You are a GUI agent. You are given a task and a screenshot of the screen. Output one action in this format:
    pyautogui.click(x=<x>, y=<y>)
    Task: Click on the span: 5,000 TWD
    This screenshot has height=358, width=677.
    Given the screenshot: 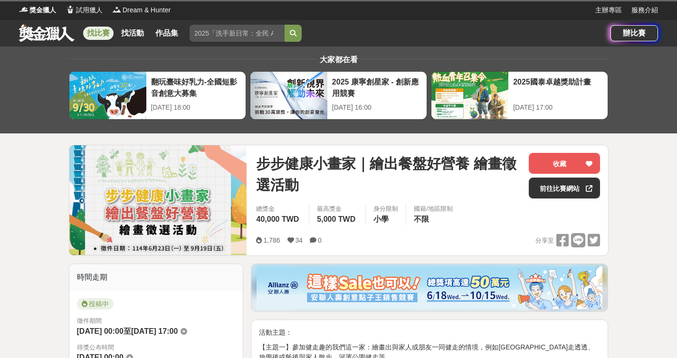 What is the action you would take?
    pyautogui.click(x=336, y=219)
    